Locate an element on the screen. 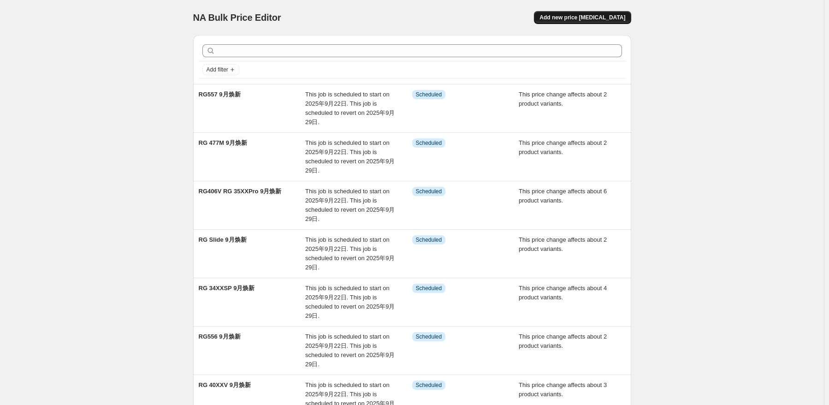 The image size is (829, 405). span: RG Slide 9月焕新 is located at coordinates (223, 239).